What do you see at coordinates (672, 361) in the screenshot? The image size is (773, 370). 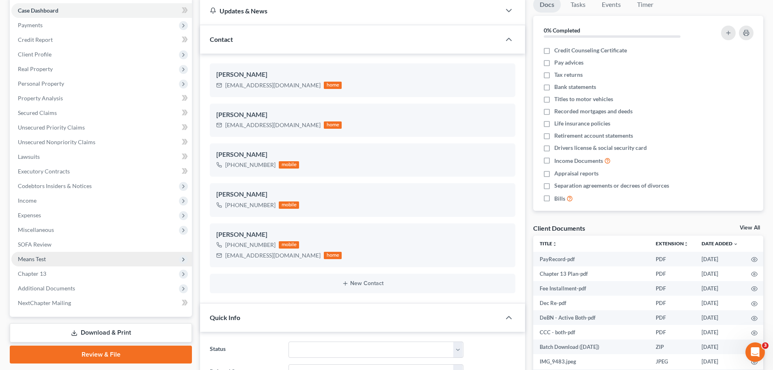 I see `td: JPEG` at bounding box center [672, 361].